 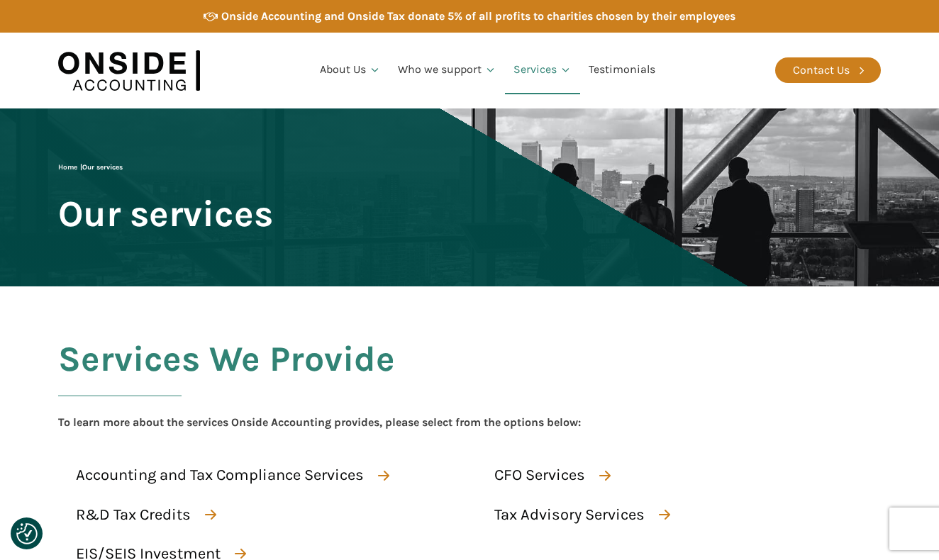 I want to click on a: About Us, so click(x=350, y=70).